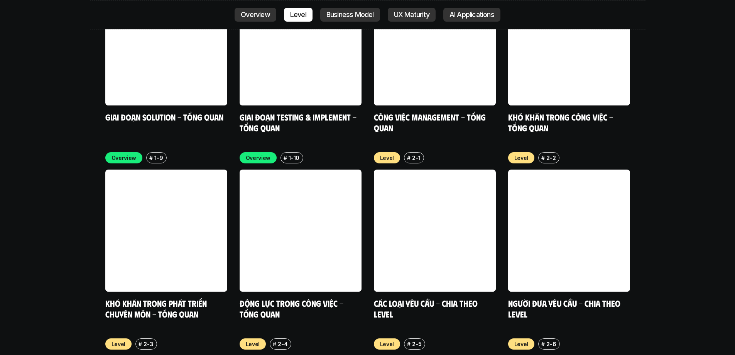 The image size is (735, 355). I want to click on p: 1-9, so click(159, 157).